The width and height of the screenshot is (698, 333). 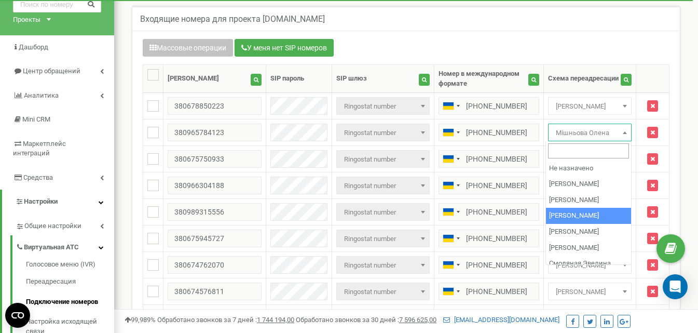 What do you see at coordinates (140, 319) in the screenshot?
I see `span: 99,989%` at bounding box center [140, 319].